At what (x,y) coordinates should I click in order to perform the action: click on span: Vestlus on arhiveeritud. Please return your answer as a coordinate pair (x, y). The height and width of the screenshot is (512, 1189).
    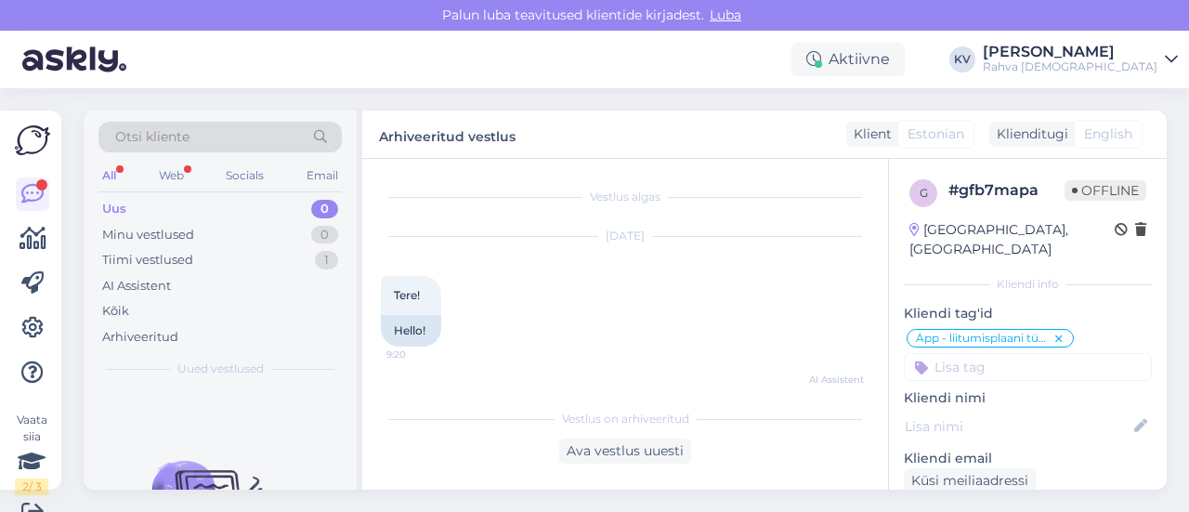
    Looking at the image, I should click on (625, 419).